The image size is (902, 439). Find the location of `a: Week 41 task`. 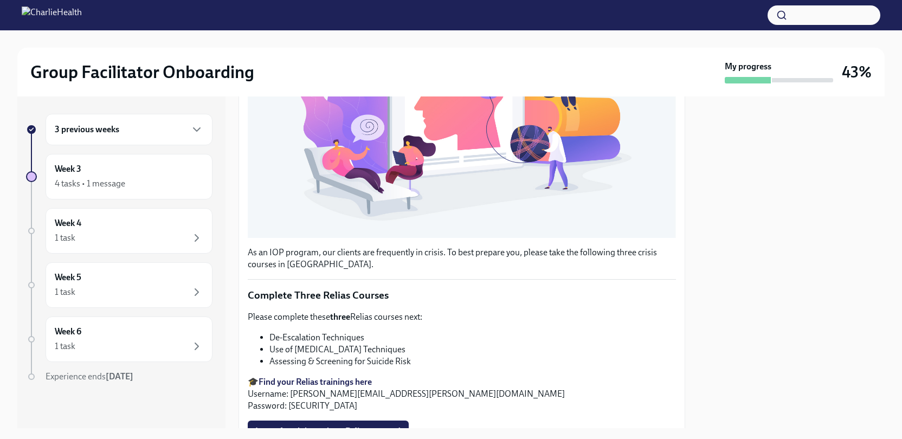

a: Week 41 task is located at coordinates (119, 231).